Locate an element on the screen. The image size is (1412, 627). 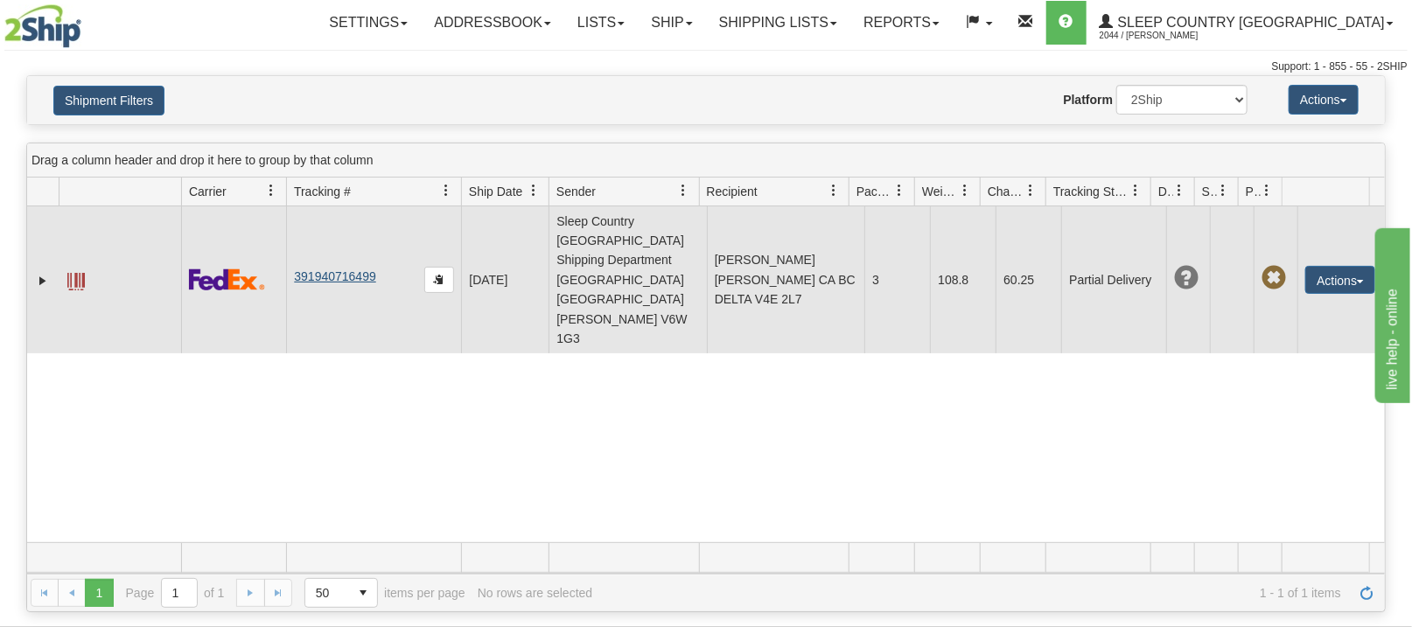
span: Delivery Status is located at coordinates (1165, 192).